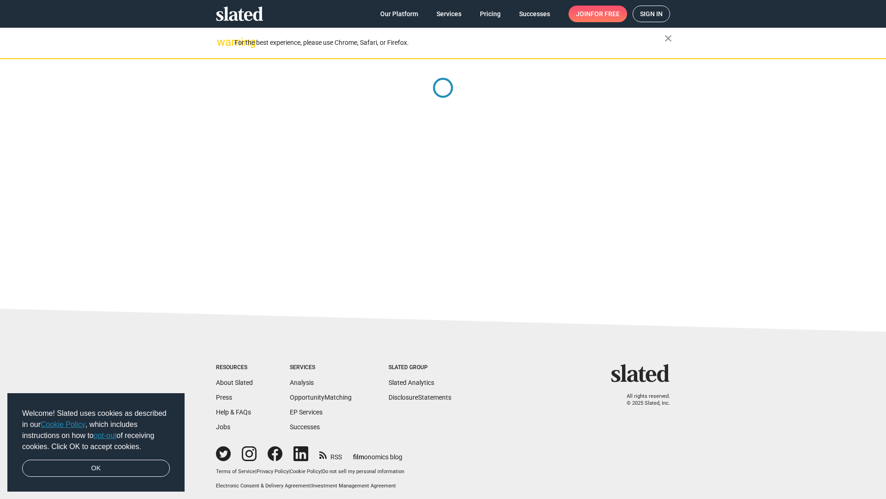  I want to click on a: opt-out, so click(105, 435).